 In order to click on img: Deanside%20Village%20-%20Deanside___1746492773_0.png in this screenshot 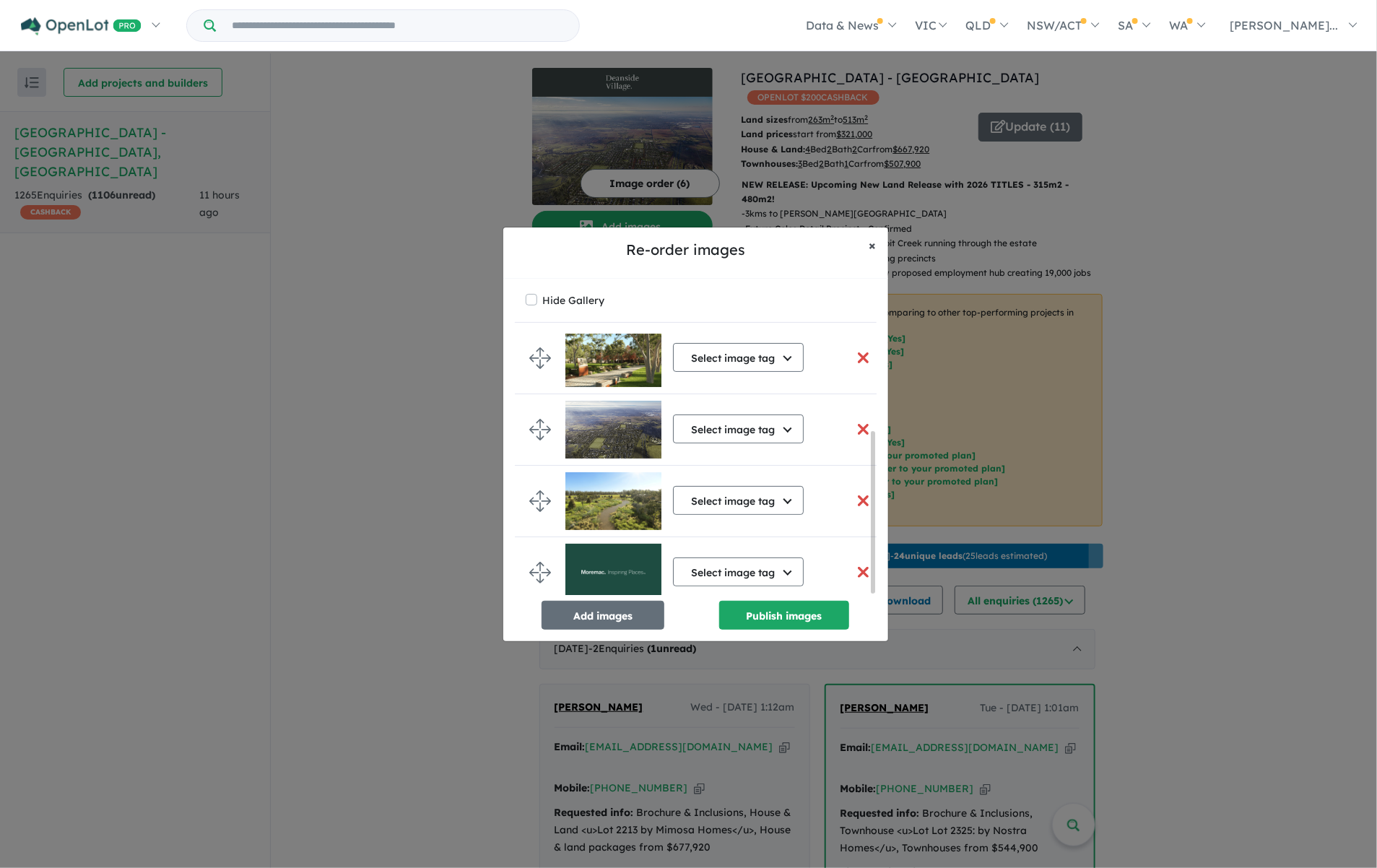, I will do `click(614, 358)`.